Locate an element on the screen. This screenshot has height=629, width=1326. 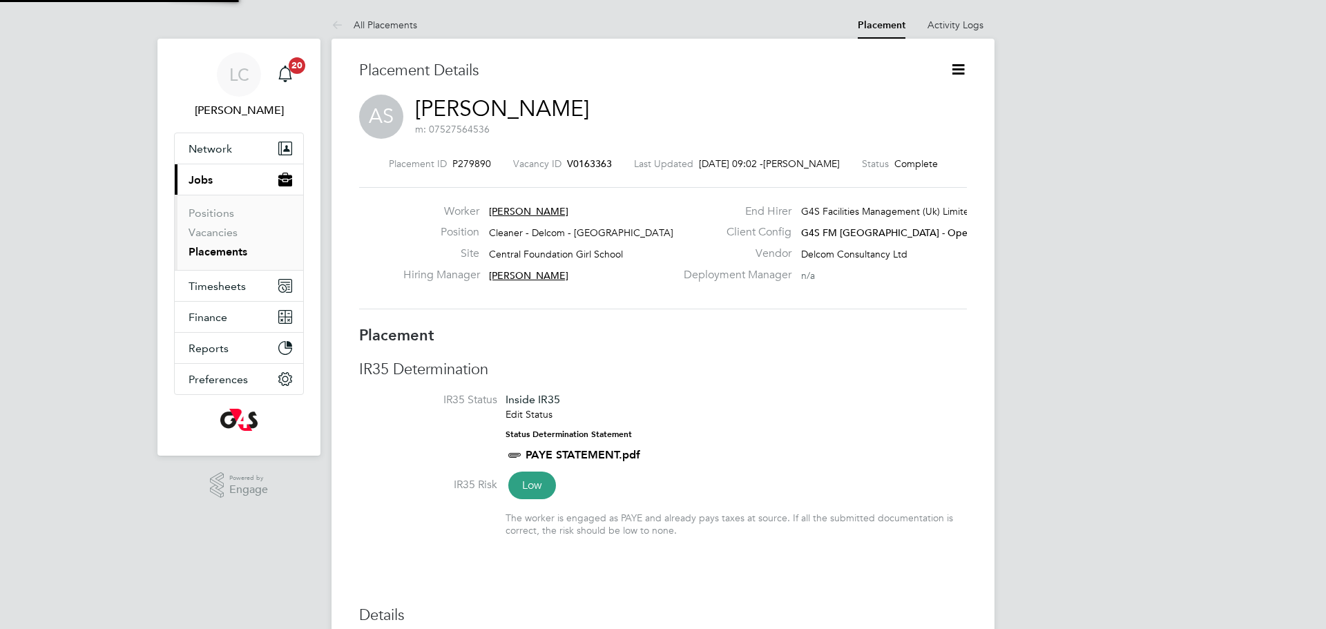
label: Client Config is located at coordinates (733, 232).